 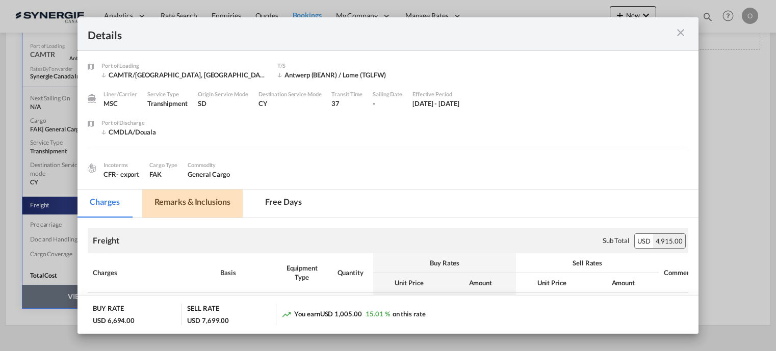 I want to click on div: SD, so click(x=223, y=104).